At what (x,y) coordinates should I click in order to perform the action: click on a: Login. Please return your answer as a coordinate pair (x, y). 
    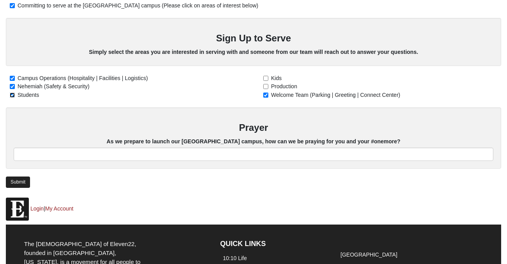
    Looking at the image, I should click on (37, 208).